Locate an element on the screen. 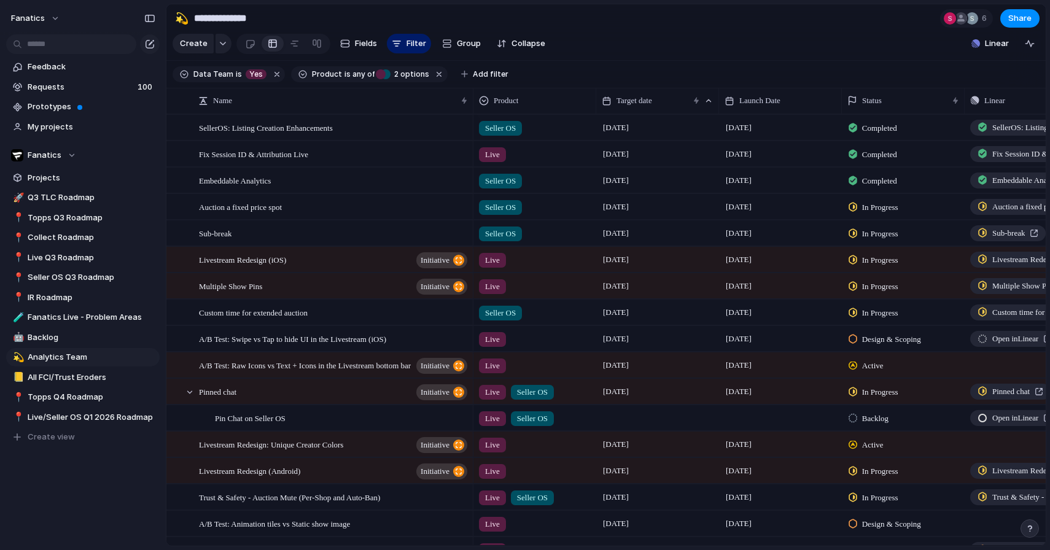  span: SellerOS: Listing Creation Enhancements is located at coordinates (266, 127).